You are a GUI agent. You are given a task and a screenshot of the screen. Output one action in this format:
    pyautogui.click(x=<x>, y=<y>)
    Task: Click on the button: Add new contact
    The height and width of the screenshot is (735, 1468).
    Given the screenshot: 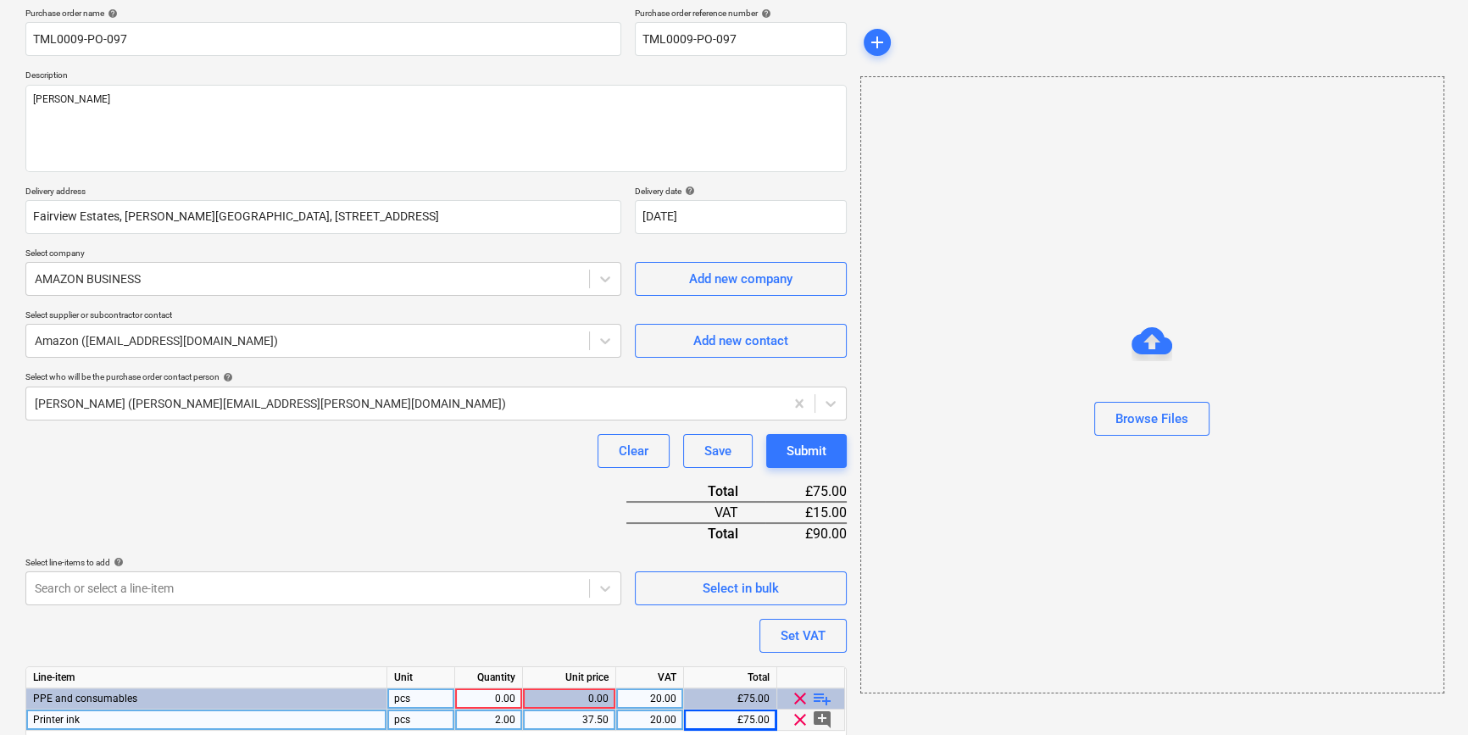 What is the action you would take?
    pyautogui.click(x=741, y=341)
    